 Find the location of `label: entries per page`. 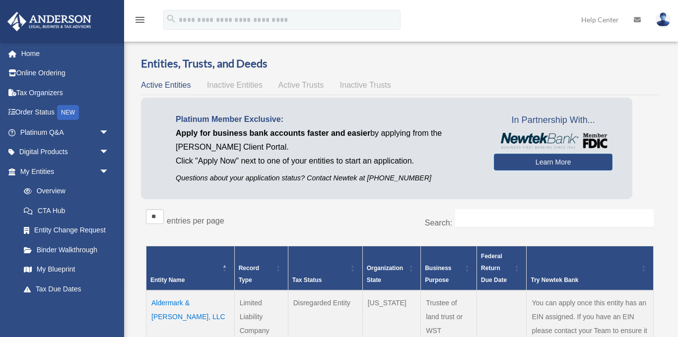

label: entries per page is located at coordinates (195, 221).